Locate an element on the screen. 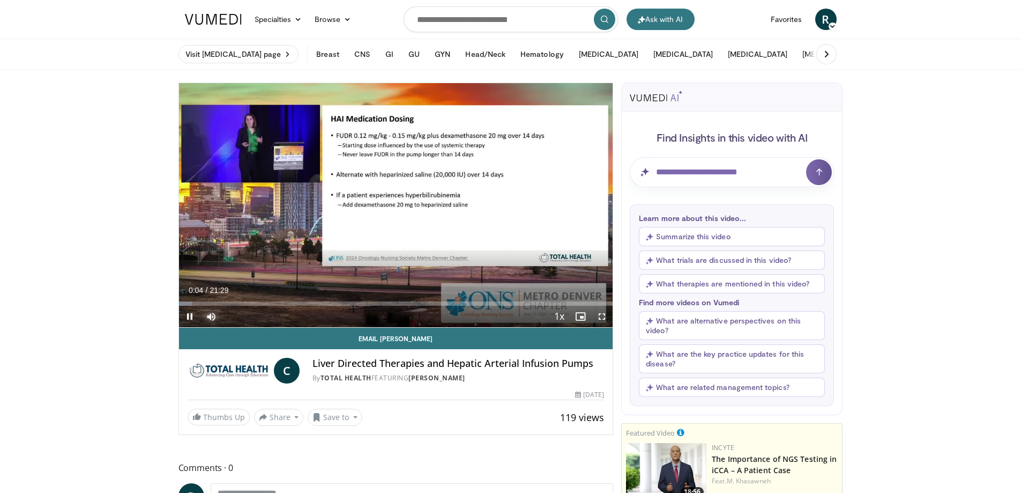 The height and width of the screenshot is (493, 1021). p: Learn more about this video... is located at coordinates (732, 218).